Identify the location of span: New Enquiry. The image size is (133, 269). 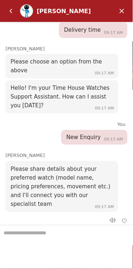
(83, 137).